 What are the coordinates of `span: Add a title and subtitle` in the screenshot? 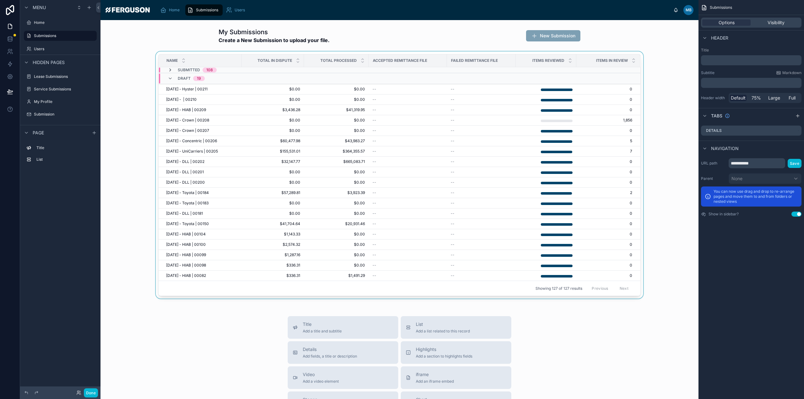 It's located at (322, 331).